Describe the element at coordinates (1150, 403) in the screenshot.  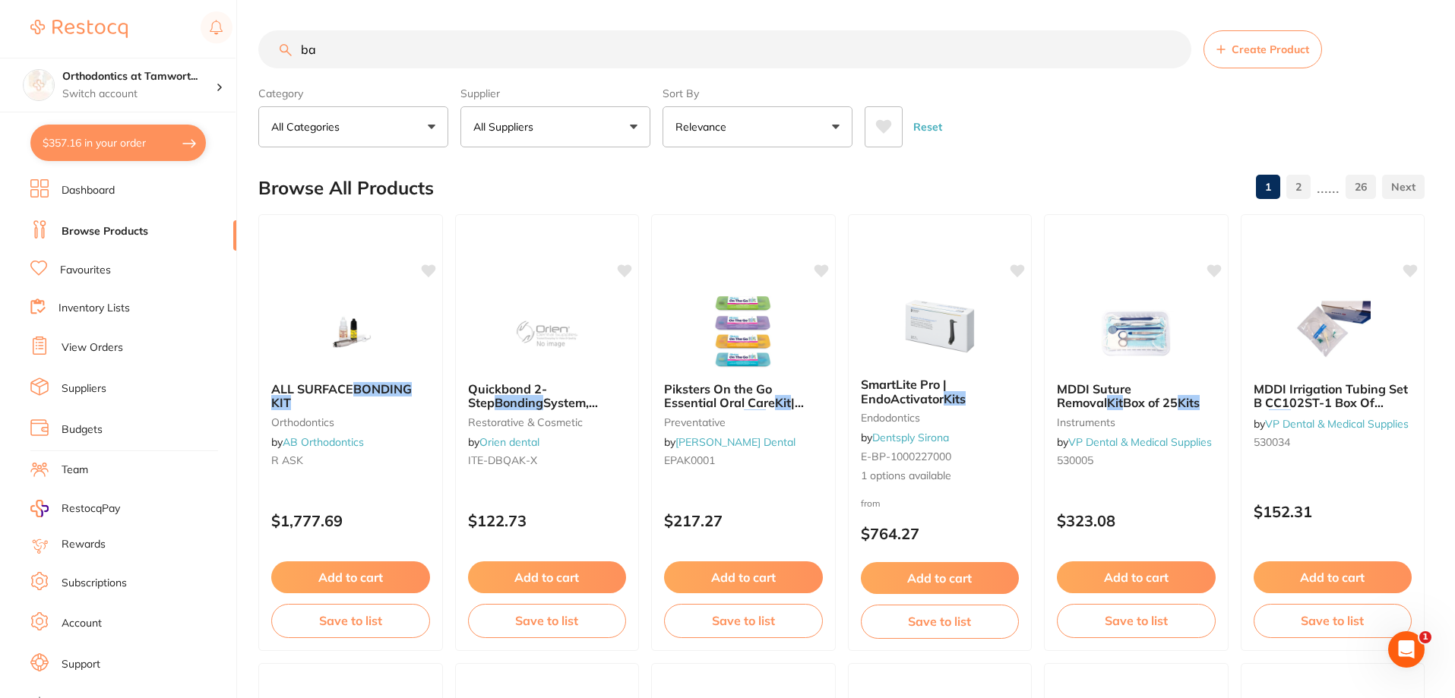
I see `span: Box of 25` at that location.